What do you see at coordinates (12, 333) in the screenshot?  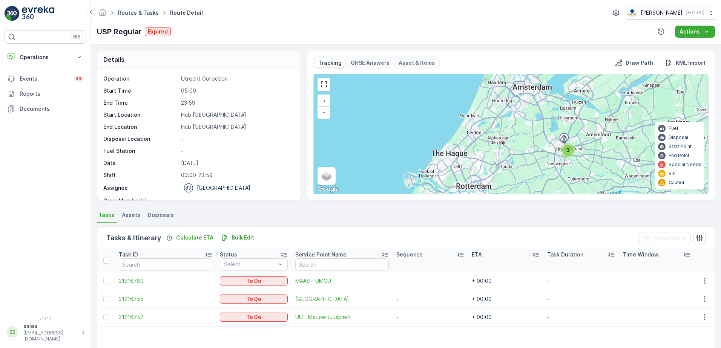 I see `div: SS` at bounding box center [12, 333].